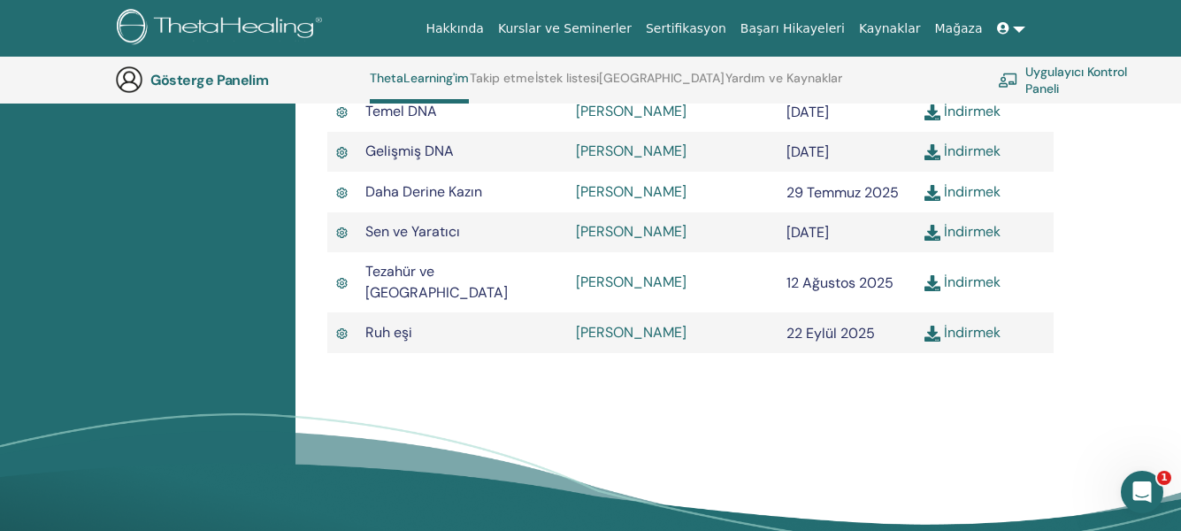  What do you see at coordinates (502, 85) in the screenshot?
I see `a: Takip etme` at bounding box center [502, 85].